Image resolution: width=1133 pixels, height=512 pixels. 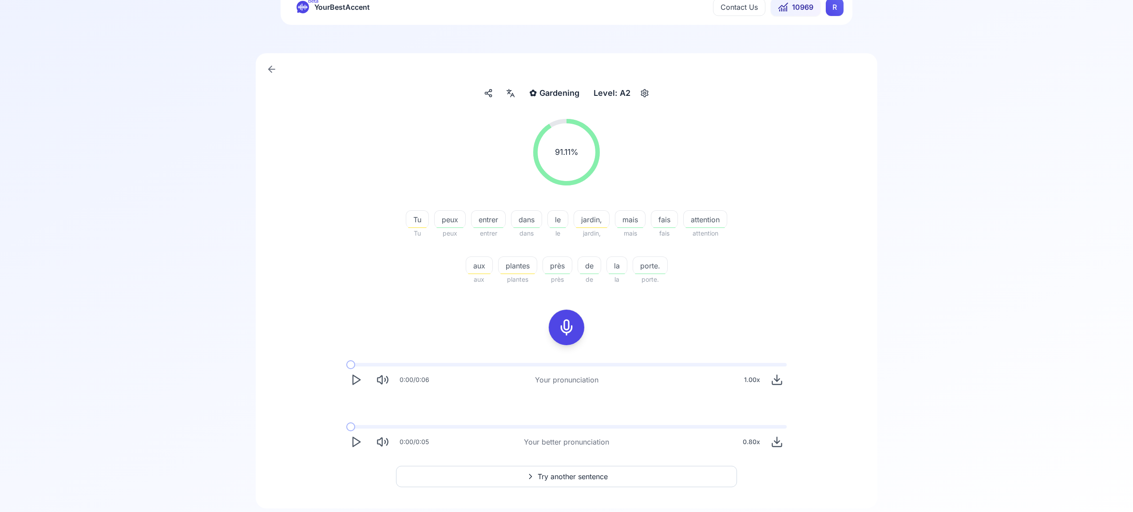 What do you see at coordinates (554, 93) in the screenshot?
I see `button: ✿Gardening` at bounding box center [554, 93].